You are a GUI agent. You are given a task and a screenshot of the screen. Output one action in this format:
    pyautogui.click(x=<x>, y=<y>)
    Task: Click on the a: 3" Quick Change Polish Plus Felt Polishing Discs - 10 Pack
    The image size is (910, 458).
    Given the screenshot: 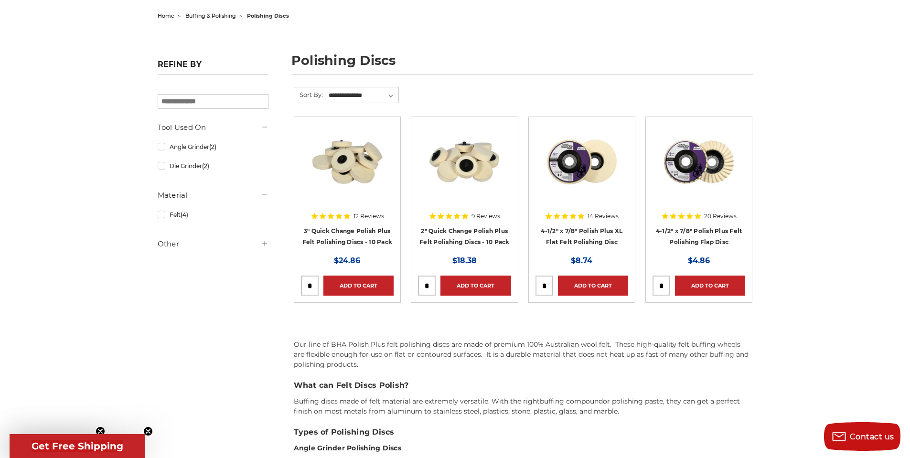 What is the action you would take?
    pyautogui.click(x=347, y=236)
    